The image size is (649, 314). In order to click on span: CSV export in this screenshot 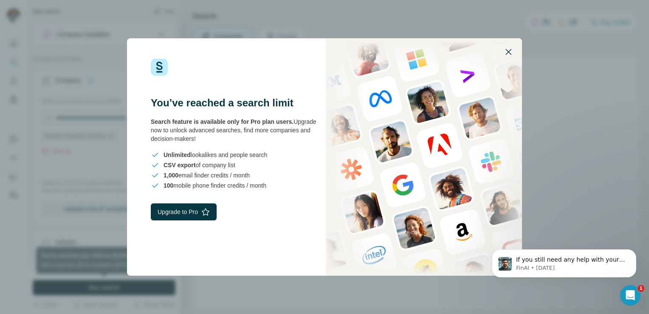, I will do `click(179, 165)`.